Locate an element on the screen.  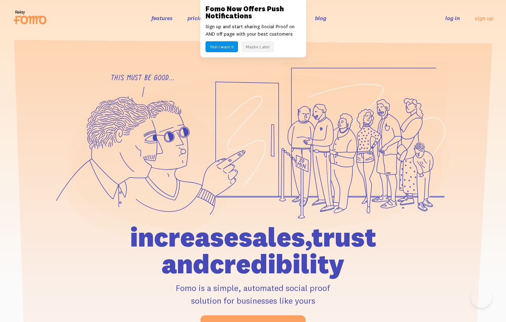
a: features is located at coordinates (162, 18).